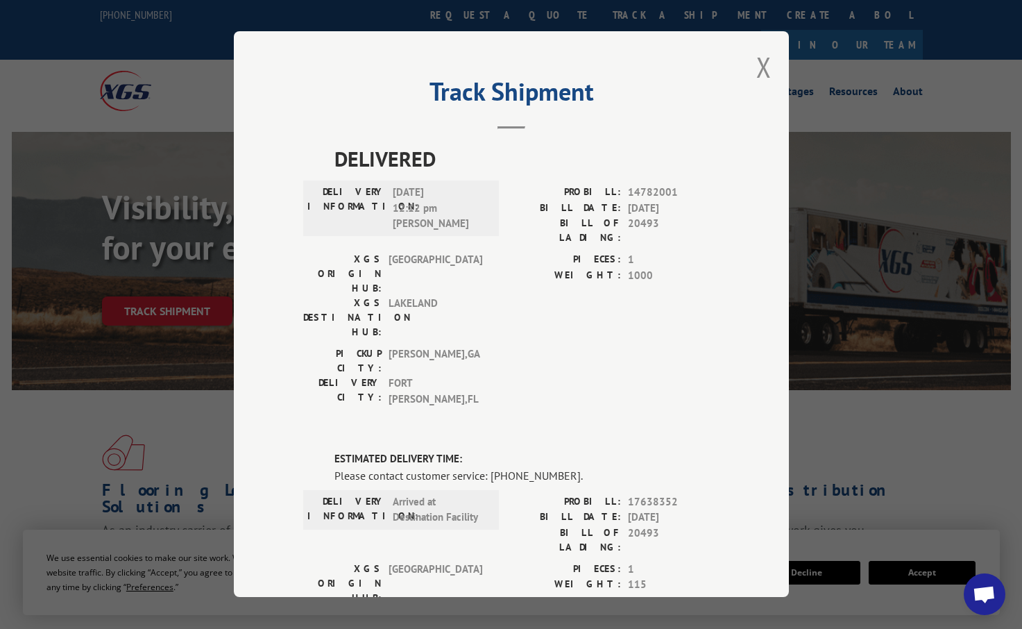  I want to click on h2: Track Shipment, so click(511, 95).